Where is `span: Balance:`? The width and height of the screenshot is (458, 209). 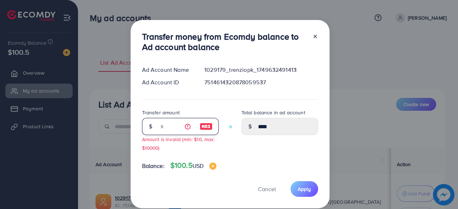 span: Balance: is located at coordinates (153, 166).